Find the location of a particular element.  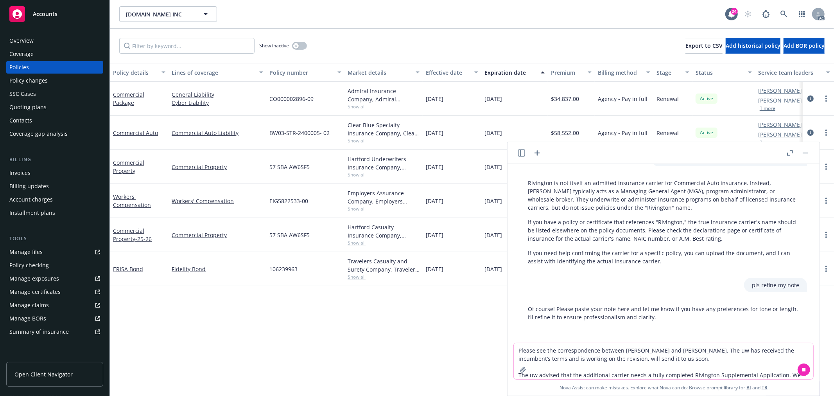

div: Billing method is located at coordinates (620, 72).